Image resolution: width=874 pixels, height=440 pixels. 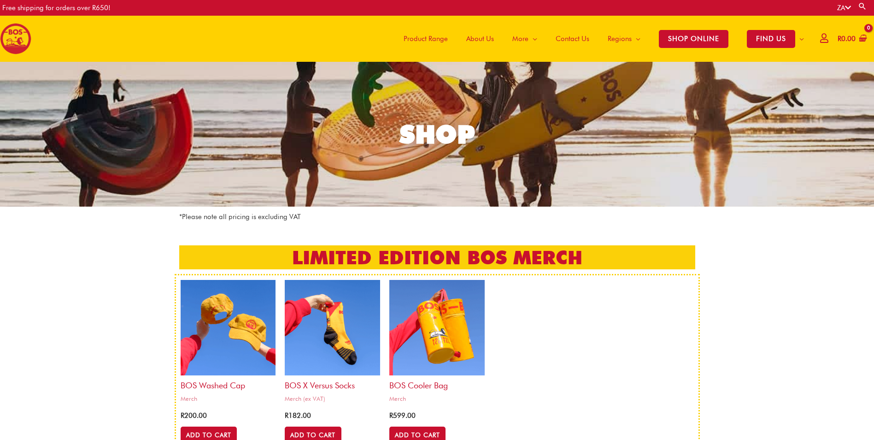 What do you see at coordinates (694, 39) in the screenshot?
I see `a: SHOP ONLINE` at bounding box center [694, 39].